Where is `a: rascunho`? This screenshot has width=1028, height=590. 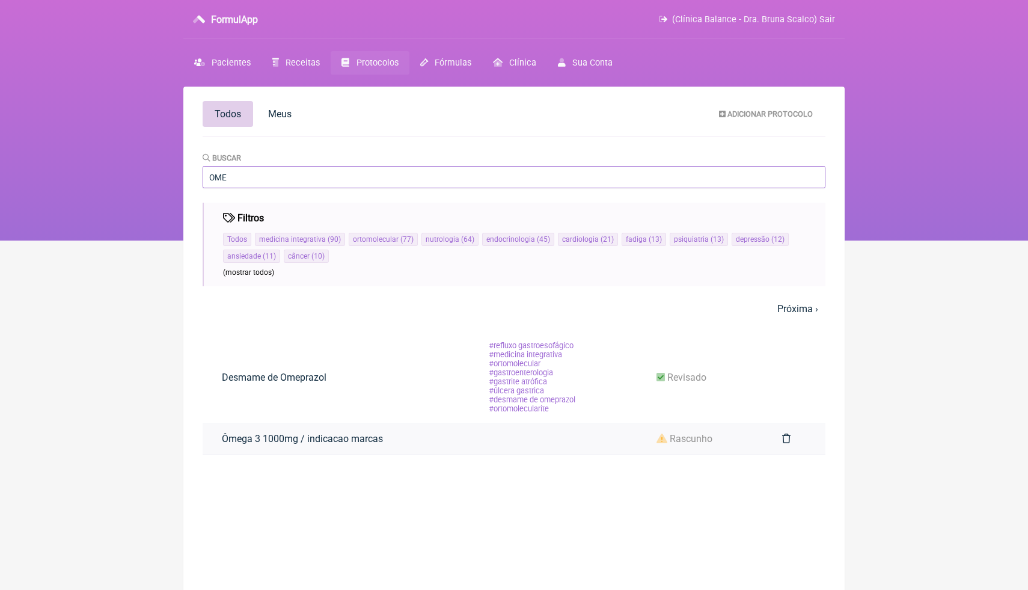
a: rascunho is located at coordinates (684, 438).